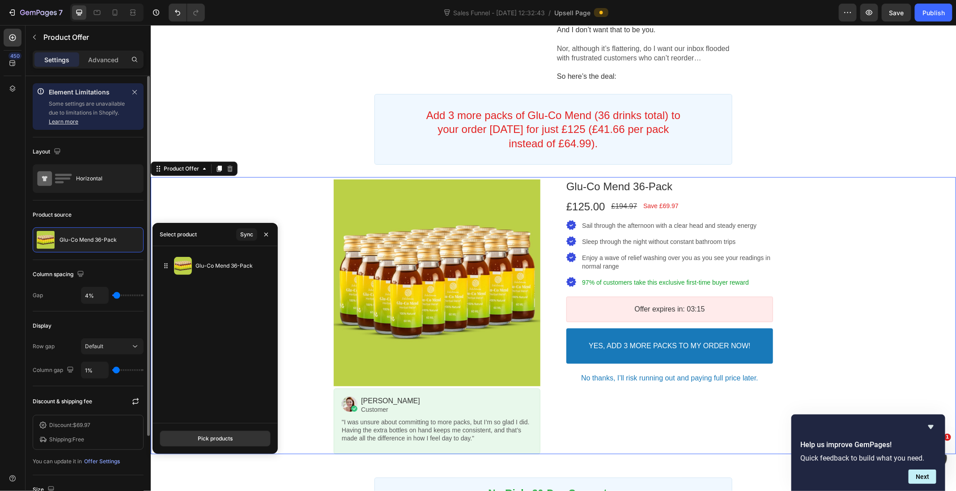  What do you see at coordinates (529, 200) in the screenshot?
I see `p: Sail through the afternoon with a clear head and steady energy` at bounding box center [529, 200].